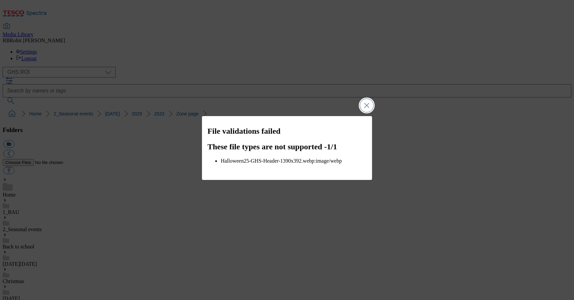 The image size is (574, 300). What do you see at coordinates (367, 105) in the screenshot?
I see `button: Close Modal` at bounding box center [367, 105].